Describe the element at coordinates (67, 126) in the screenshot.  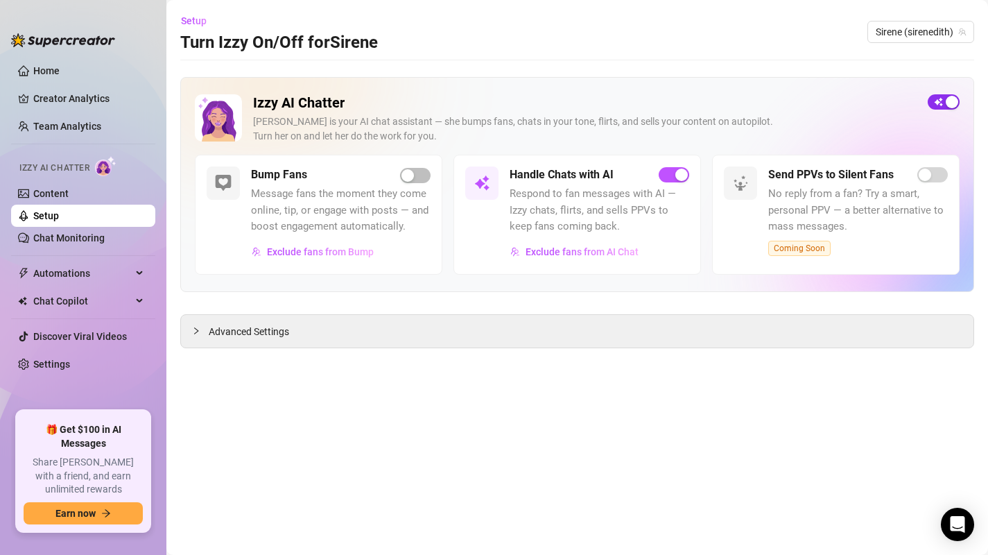
I see `a: Team Analytics` at that location.